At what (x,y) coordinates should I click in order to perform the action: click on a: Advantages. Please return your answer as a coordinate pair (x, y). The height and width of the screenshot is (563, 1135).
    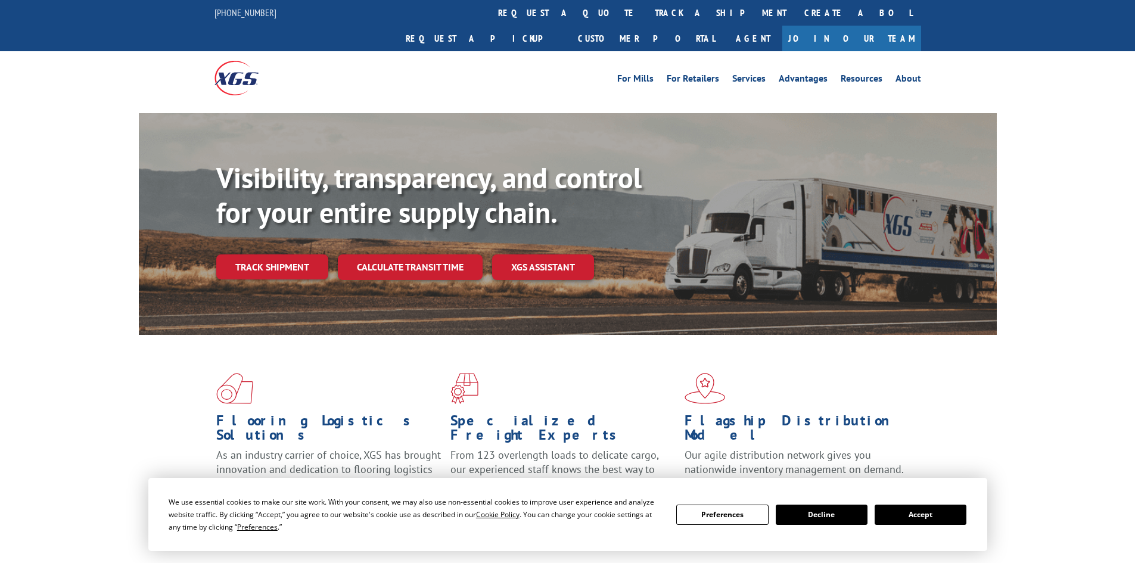
    Looking at the image, I should click on (803, 80).